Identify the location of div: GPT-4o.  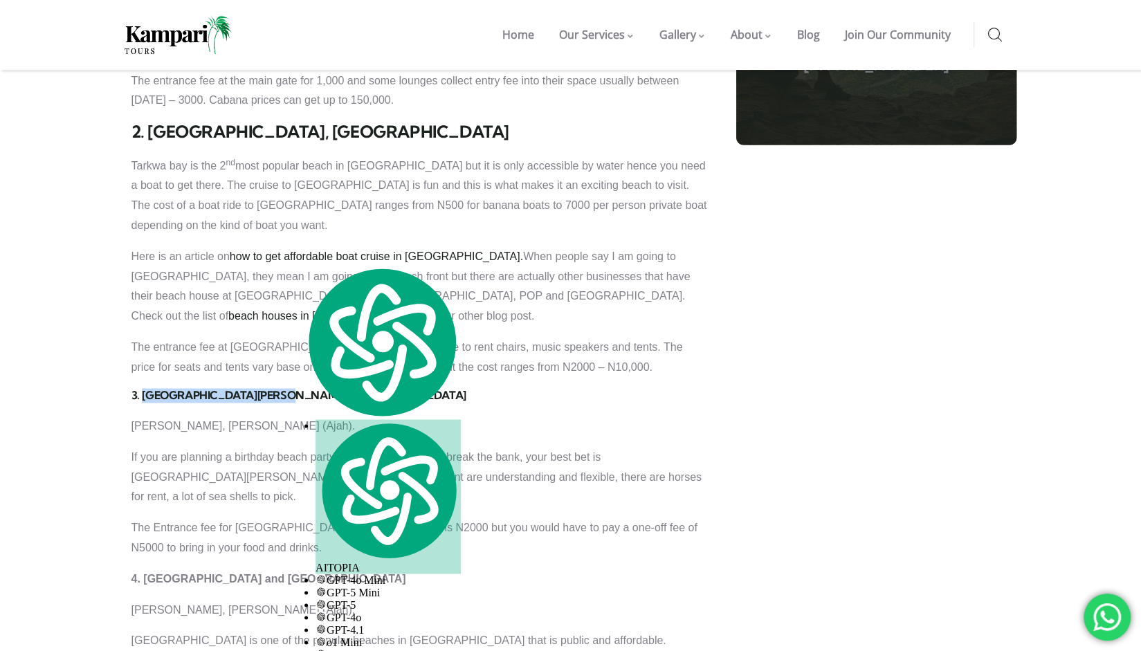
(388, 617).